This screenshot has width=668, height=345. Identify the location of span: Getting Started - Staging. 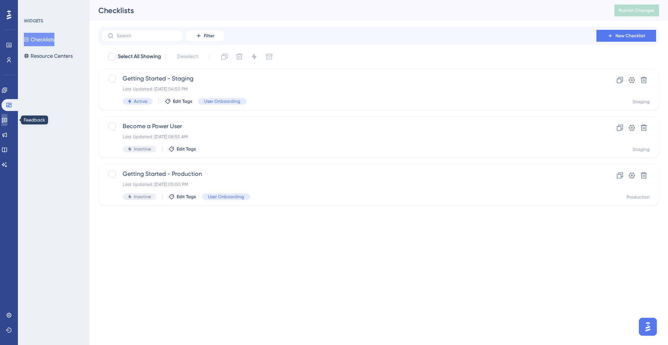
(349, 79).